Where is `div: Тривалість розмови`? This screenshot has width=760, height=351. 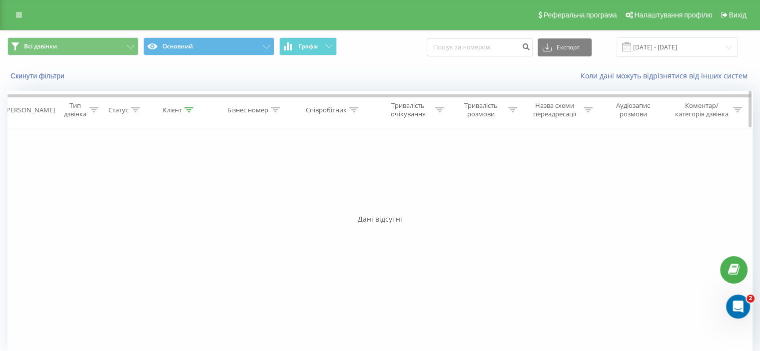
div: Тривалість розмови is located at coordinates (481, 110).